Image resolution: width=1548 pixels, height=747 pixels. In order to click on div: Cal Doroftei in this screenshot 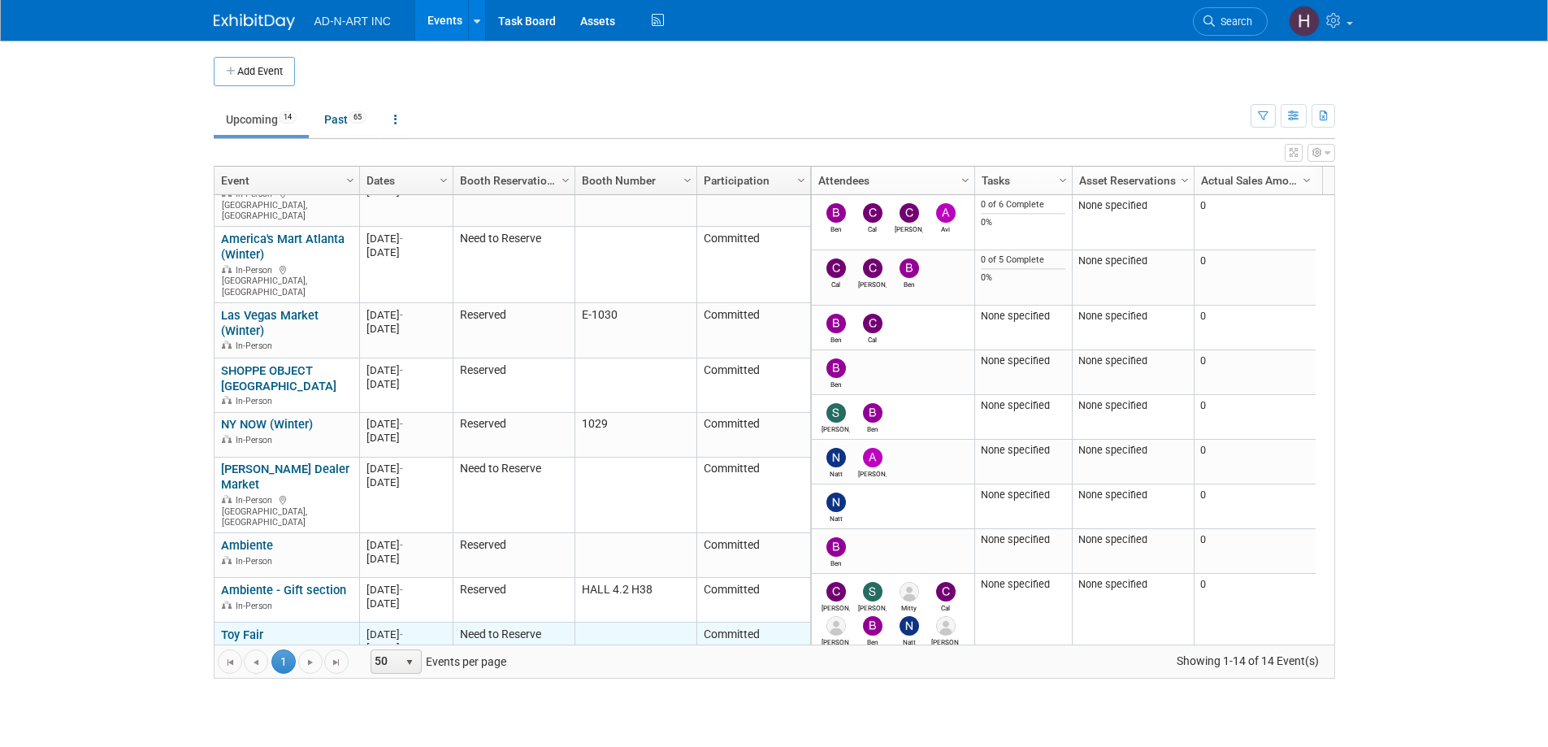, I will do `click(945, 606)`.